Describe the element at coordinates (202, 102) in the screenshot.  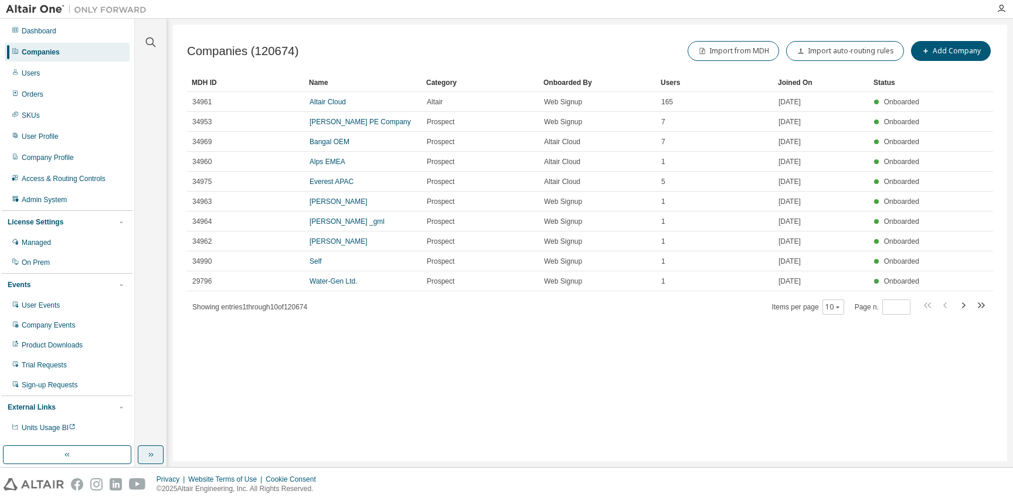
I see `span: 34961` at that location.